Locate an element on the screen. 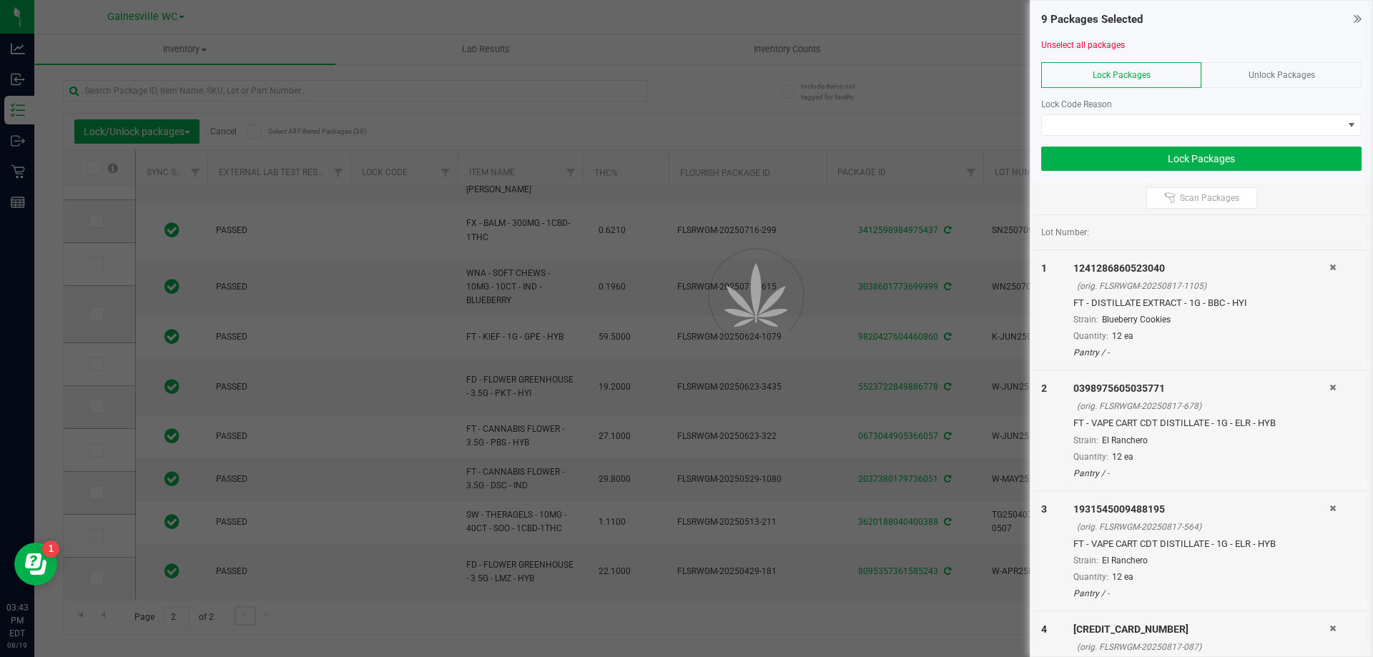 The image size is (1373, 657). span: 3 is located at coordinates (1044, 509).